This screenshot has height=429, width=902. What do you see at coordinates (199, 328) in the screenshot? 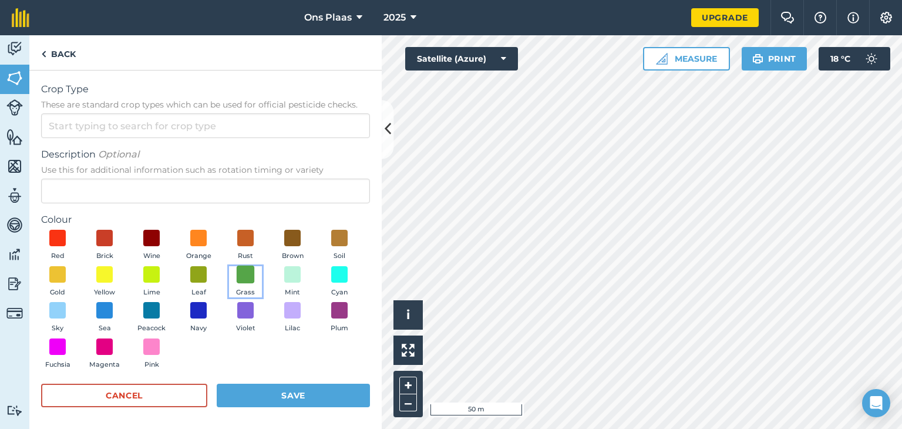
I see `span: Navy` at bounding box center [199, 328].